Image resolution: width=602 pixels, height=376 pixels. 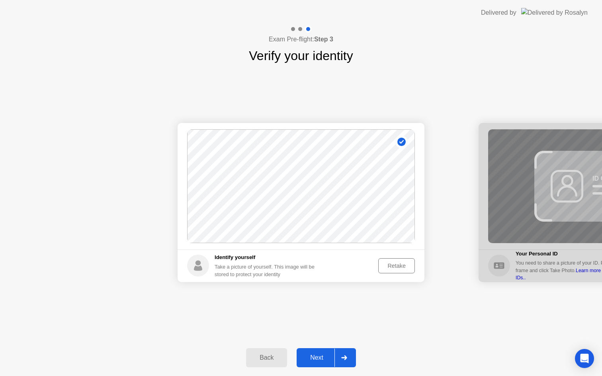 What do you see at coordinates (268, 258) in the screenshot?
I see `h5: Identify yourself` at bounding box center [268, 258].